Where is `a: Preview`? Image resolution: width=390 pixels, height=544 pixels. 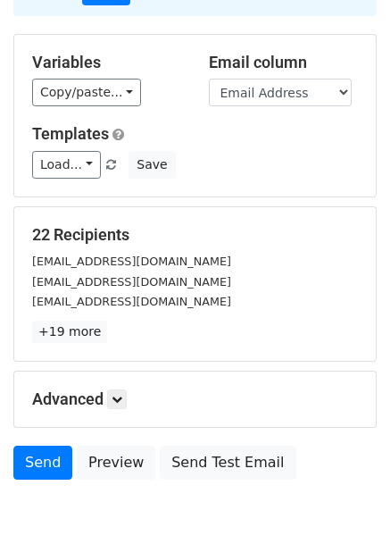
a: Preview is located at coordinates (116, 463).